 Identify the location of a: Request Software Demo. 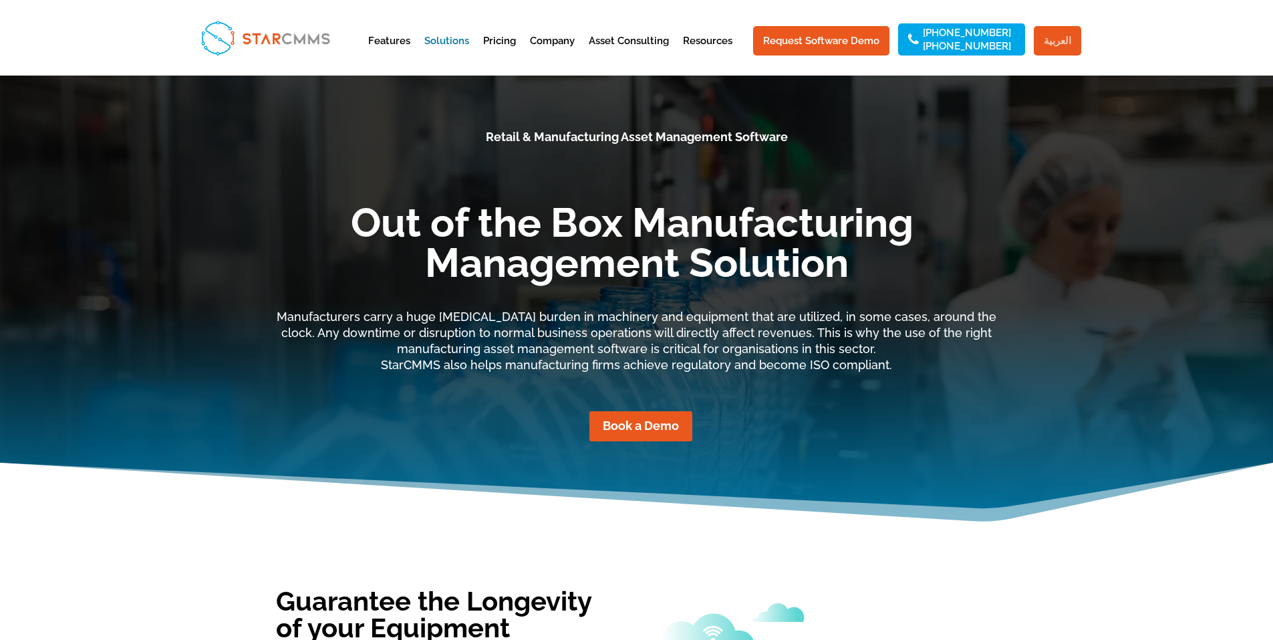
(822, 41).